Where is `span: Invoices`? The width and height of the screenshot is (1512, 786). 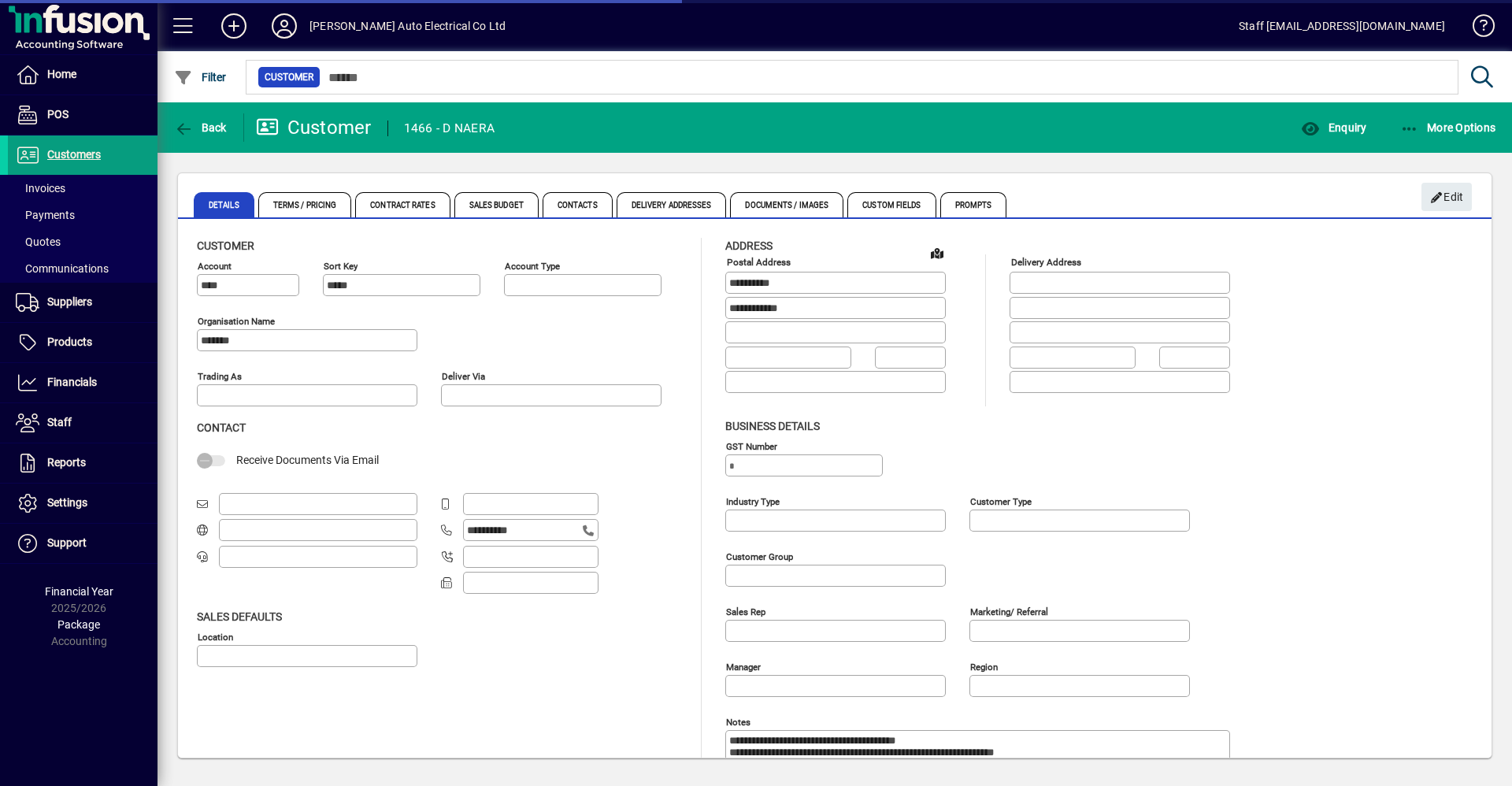
span: Invoices is located at coordinates (40, 188).